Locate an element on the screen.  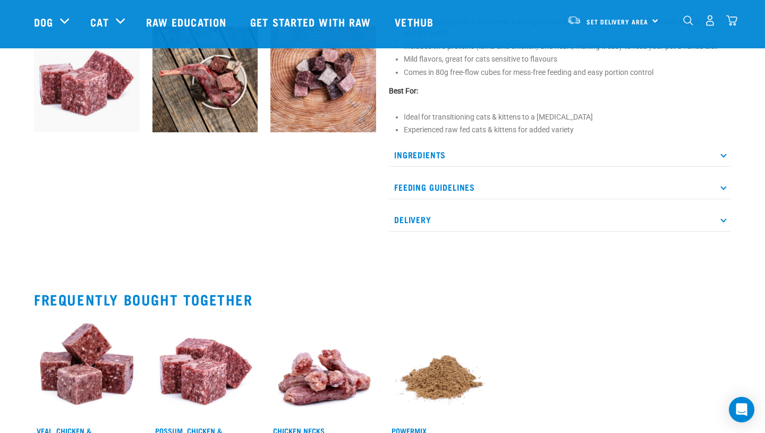
img: user.png is located at coordinates (709, 20).